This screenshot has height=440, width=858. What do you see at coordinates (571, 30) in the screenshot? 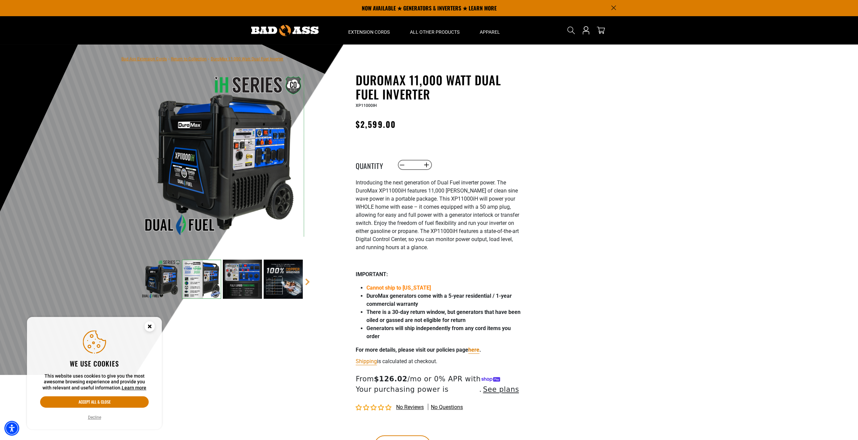
I see `summary: Search` at bounding box center [571, 30].